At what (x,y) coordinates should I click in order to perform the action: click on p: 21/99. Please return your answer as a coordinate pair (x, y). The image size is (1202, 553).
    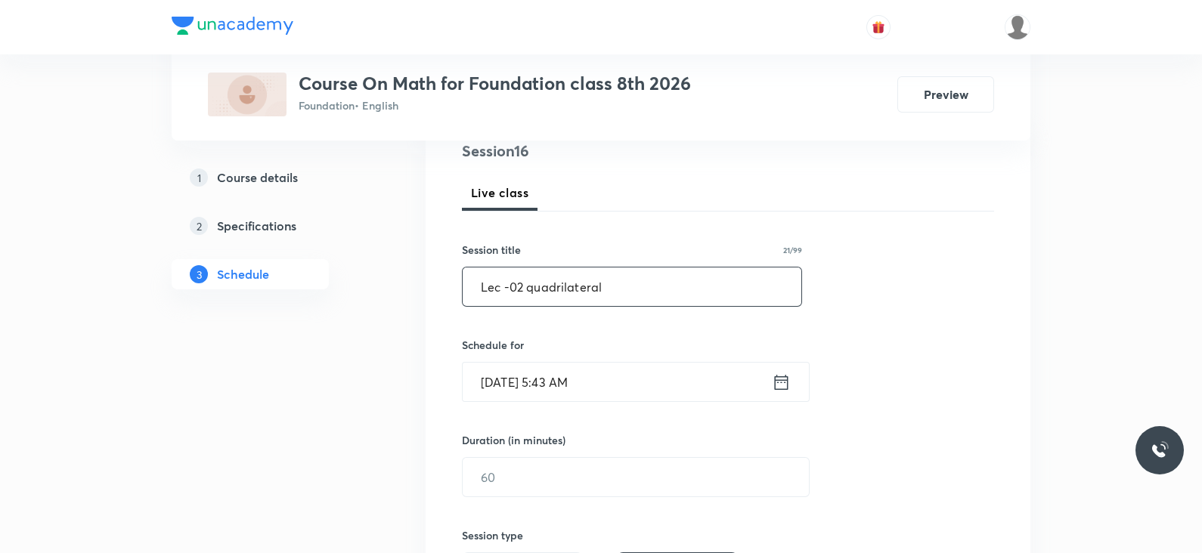
    Looking at the image, I should click on (792, 250).